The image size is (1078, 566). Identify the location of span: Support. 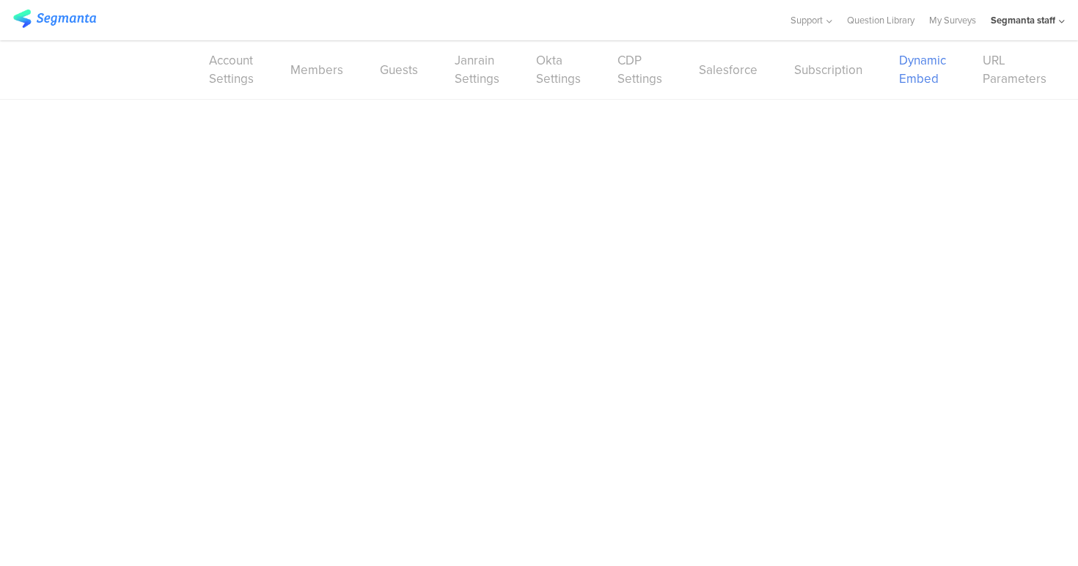
(807, 20).